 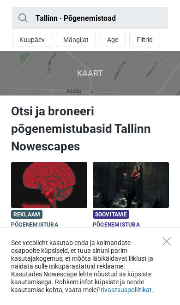 What do you see at coordinates (90, 18) in the screenshot?
I see `input: proovi “Tallinn”` at bounding box center [90, 18].